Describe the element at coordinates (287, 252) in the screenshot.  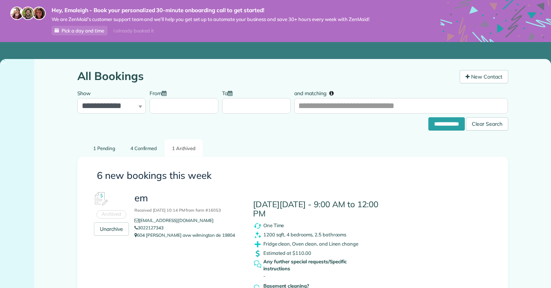
I see `span: Estimated at $110.00` at that location.